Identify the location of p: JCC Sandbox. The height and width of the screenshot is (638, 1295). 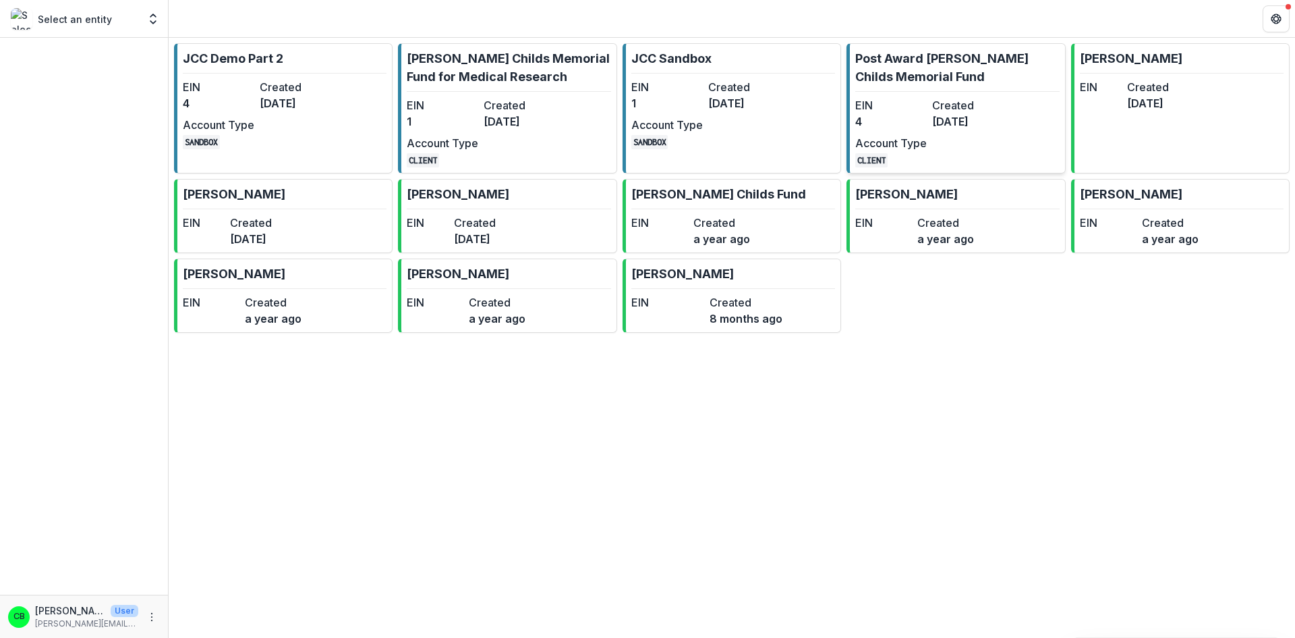
(671, 58).